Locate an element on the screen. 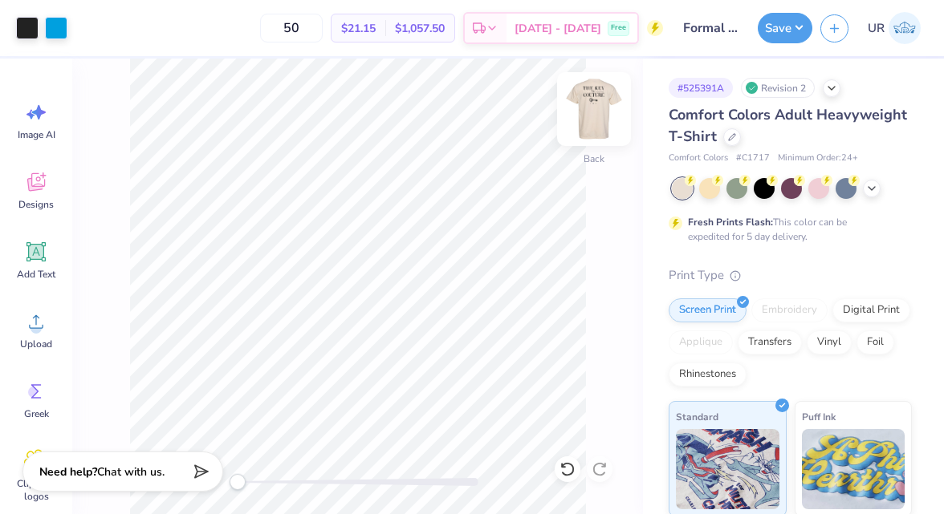 The width and height of the screenshot is (944, 514). img: Standard is located at coordinates (727, 470).